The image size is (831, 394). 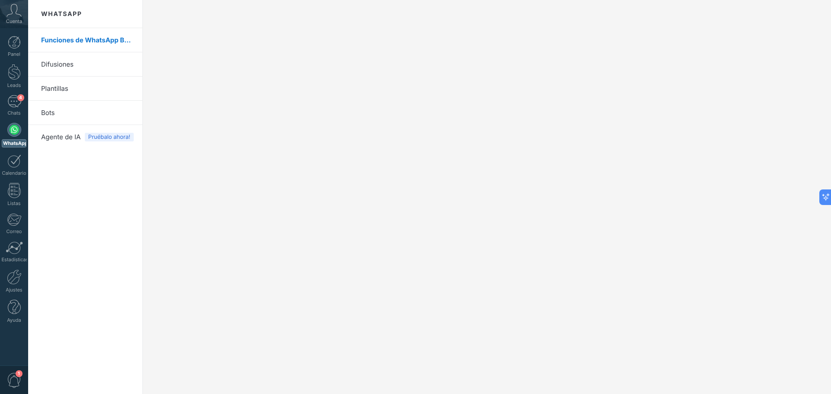 What do you see at coordinates (87, 40) in the screenshot?
I see `a: Funciones de WhatsApp Business` at bounding box center [87, 40].